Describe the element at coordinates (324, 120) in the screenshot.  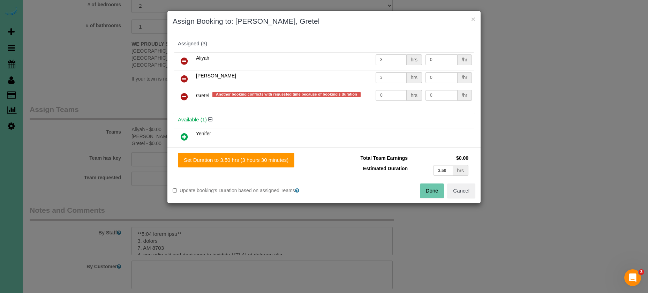
I see `h4: Available (1)` at that location.